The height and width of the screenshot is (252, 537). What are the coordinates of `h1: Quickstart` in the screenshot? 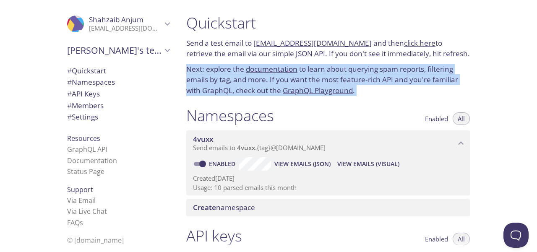 It's located at (328, 23).